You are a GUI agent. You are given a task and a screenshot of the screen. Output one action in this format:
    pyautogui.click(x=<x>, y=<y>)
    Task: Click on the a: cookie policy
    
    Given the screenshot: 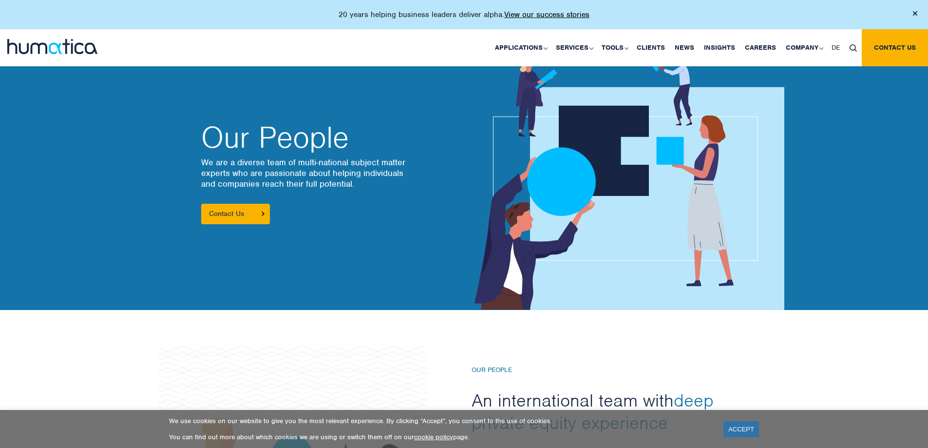 What is the action you would take?
    pyautogui.click(x=434, y=436)
    